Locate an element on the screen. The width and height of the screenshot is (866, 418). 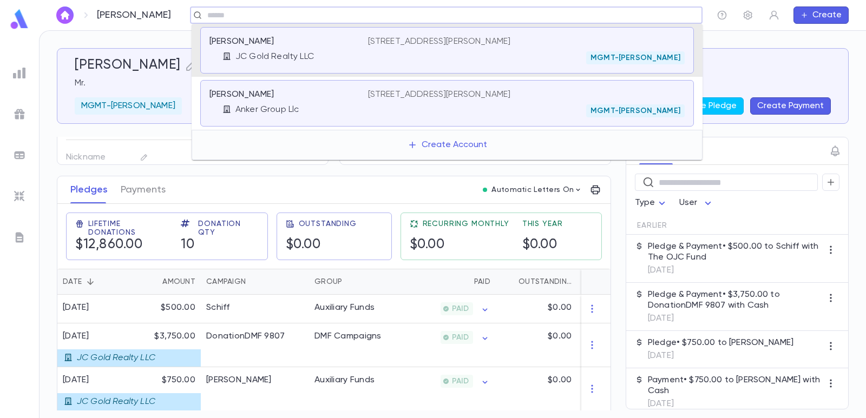
span: Recurring Monthly is located at coordinates (466, 224).